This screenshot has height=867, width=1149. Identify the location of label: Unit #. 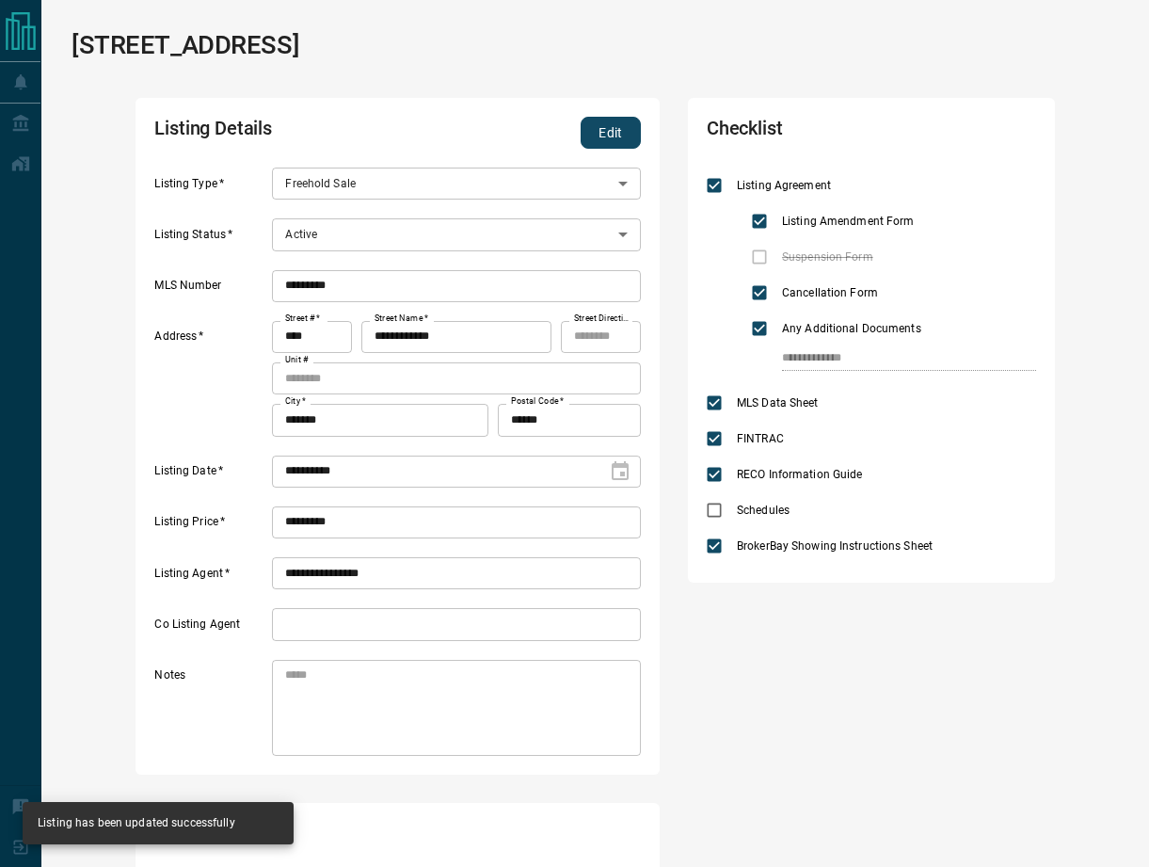
(297, 360).